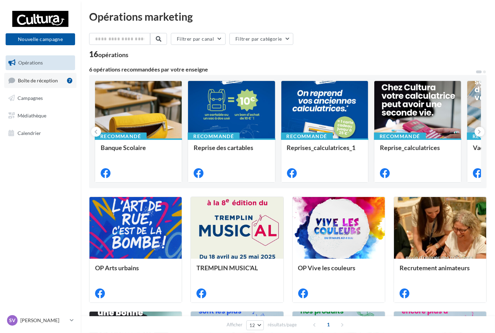  Describe the element at coordinates (322, 148) in the screenshot. I see `span: Reprises_calculatrices_1` at that location.